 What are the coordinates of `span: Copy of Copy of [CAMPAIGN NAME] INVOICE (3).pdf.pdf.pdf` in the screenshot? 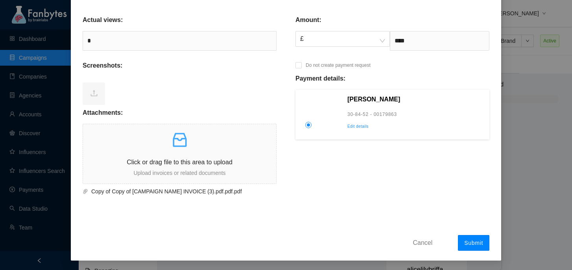 It's located at (177, 192).